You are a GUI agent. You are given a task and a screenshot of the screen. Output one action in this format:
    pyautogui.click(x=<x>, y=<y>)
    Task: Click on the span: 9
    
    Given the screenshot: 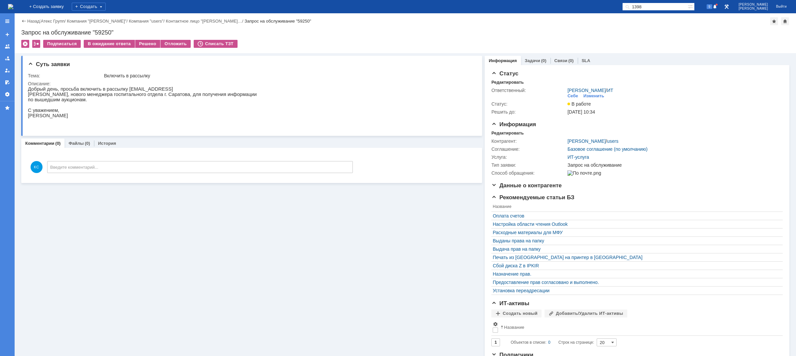 What is the action you would take?
    pyautogui.click(x=710, y=7)
    